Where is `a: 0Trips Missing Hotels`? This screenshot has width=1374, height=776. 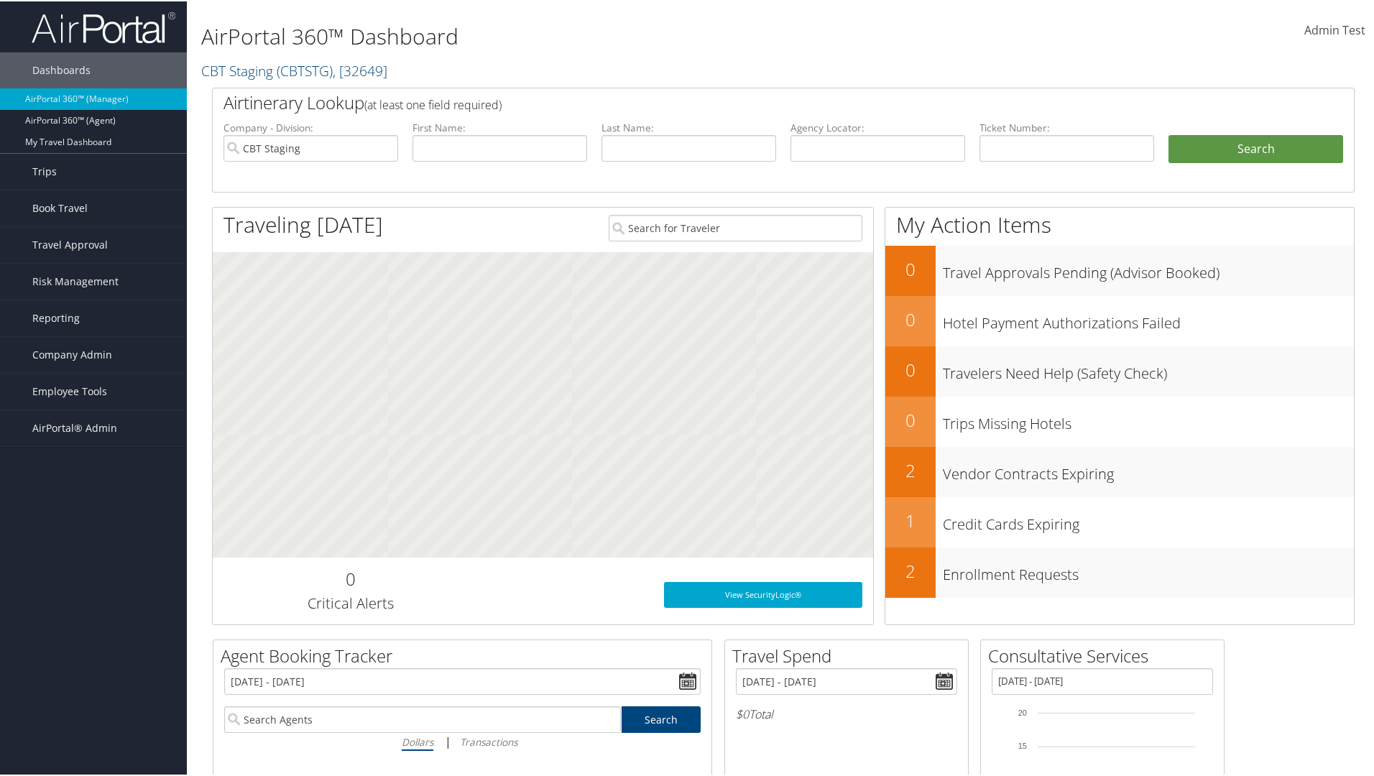
a: 0Trips Missing Hotels is located at coordinates (1120, 421).